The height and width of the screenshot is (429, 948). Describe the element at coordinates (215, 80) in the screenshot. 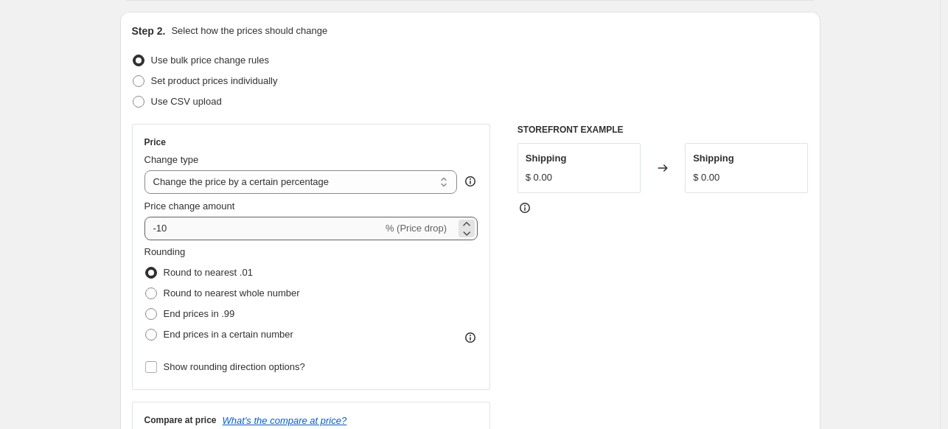

I see `span: Set product prices individually` at that location.